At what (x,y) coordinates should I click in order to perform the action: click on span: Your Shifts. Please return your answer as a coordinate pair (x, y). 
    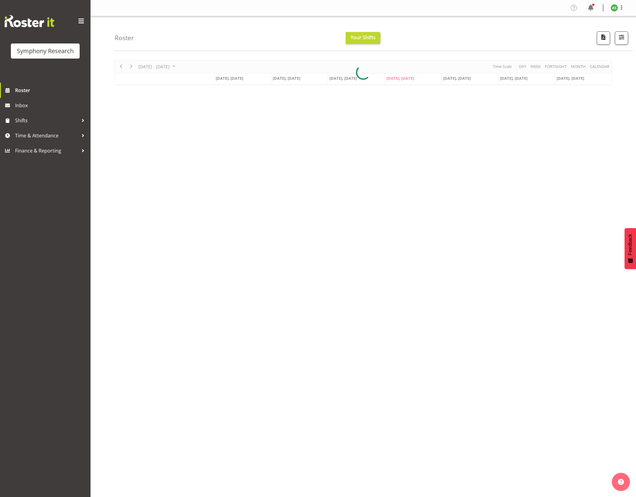
    Looking at the image, I should click on (363, 37).